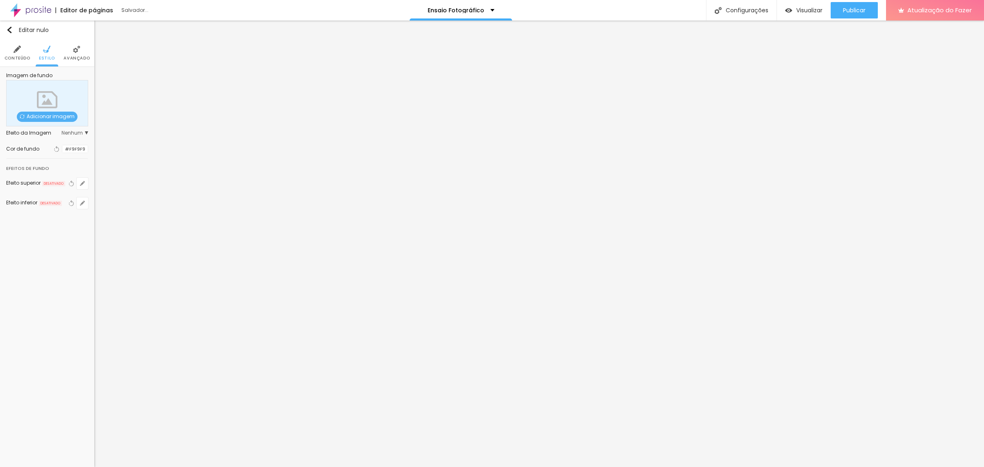 Image resolution: width=984 pixels, height=467 pixels. What do you see at coordinates (23, 148) in the screenshot?
I see `font: Cor de fundo` at bounding box center [23, 148].